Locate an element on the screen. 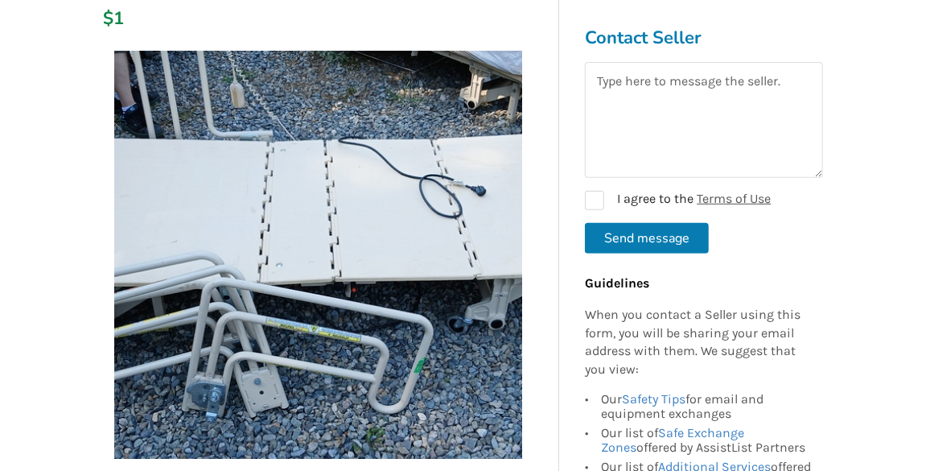 This screenshot has width=926, height=471. p: When you contact a Seller using this form, you will be sharing your email address with them. We s... is located at coordinates (700, 342).